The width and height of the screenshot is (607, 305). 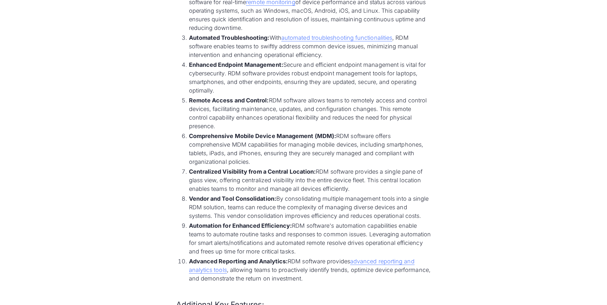 I want to click on li: RDM software provides , allowing teams to proactively identify trends, optimize device performanc..., so click(x=310, y=270).